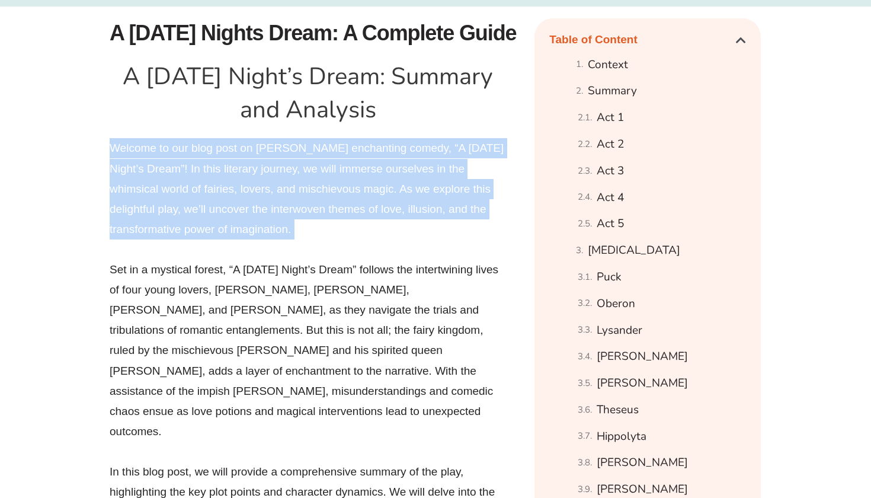 This screenshot has height=498, width=871. Describe the element at coordinates (621, 436) in the screenshot. I see `a: Hippolyta` at that location.